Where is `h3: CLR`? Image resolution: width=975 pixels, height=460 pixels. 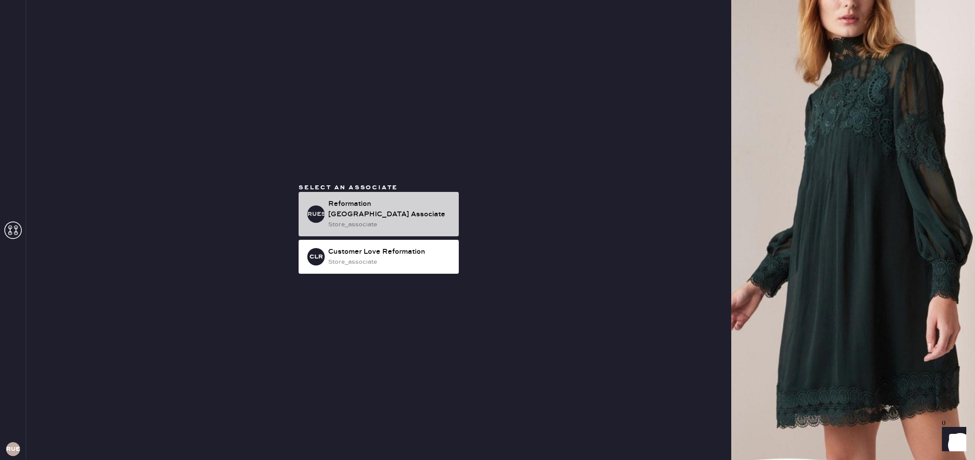
h3: CLR is located at coordinates (316, 257).